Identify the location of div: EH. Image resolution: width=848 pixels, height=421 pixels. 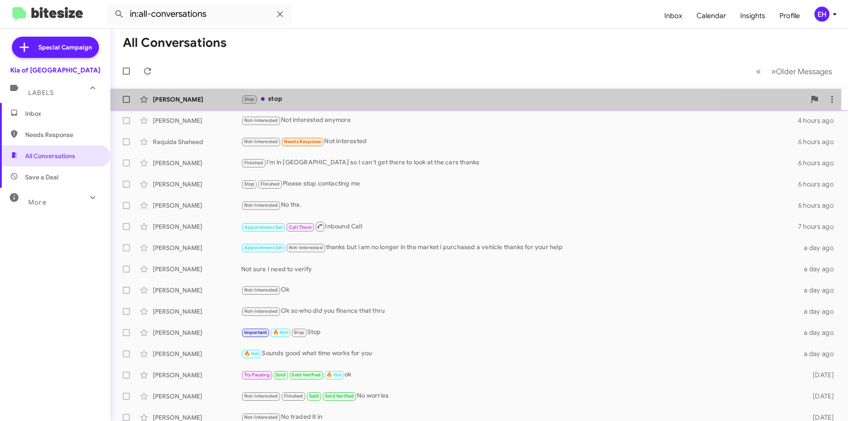
(822, 14).